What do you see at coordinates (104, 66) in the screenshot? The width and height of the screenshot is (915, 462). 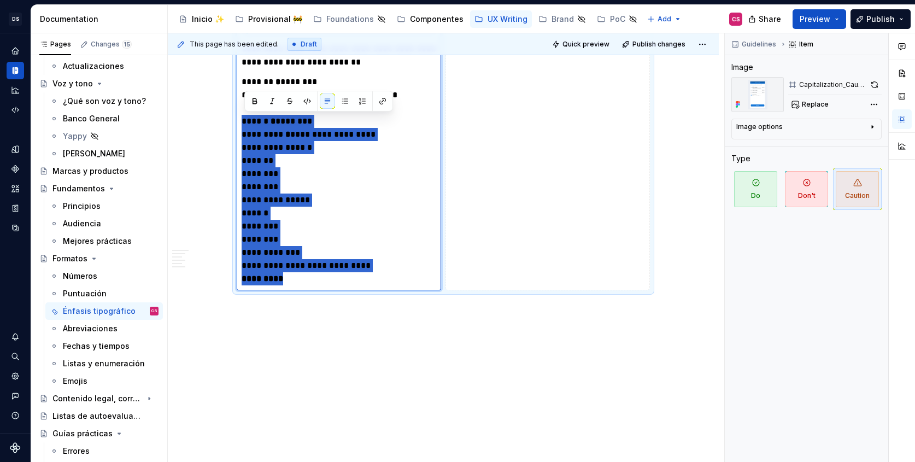 I see `a: Actualizaciones` at bounding box center [104, 66].